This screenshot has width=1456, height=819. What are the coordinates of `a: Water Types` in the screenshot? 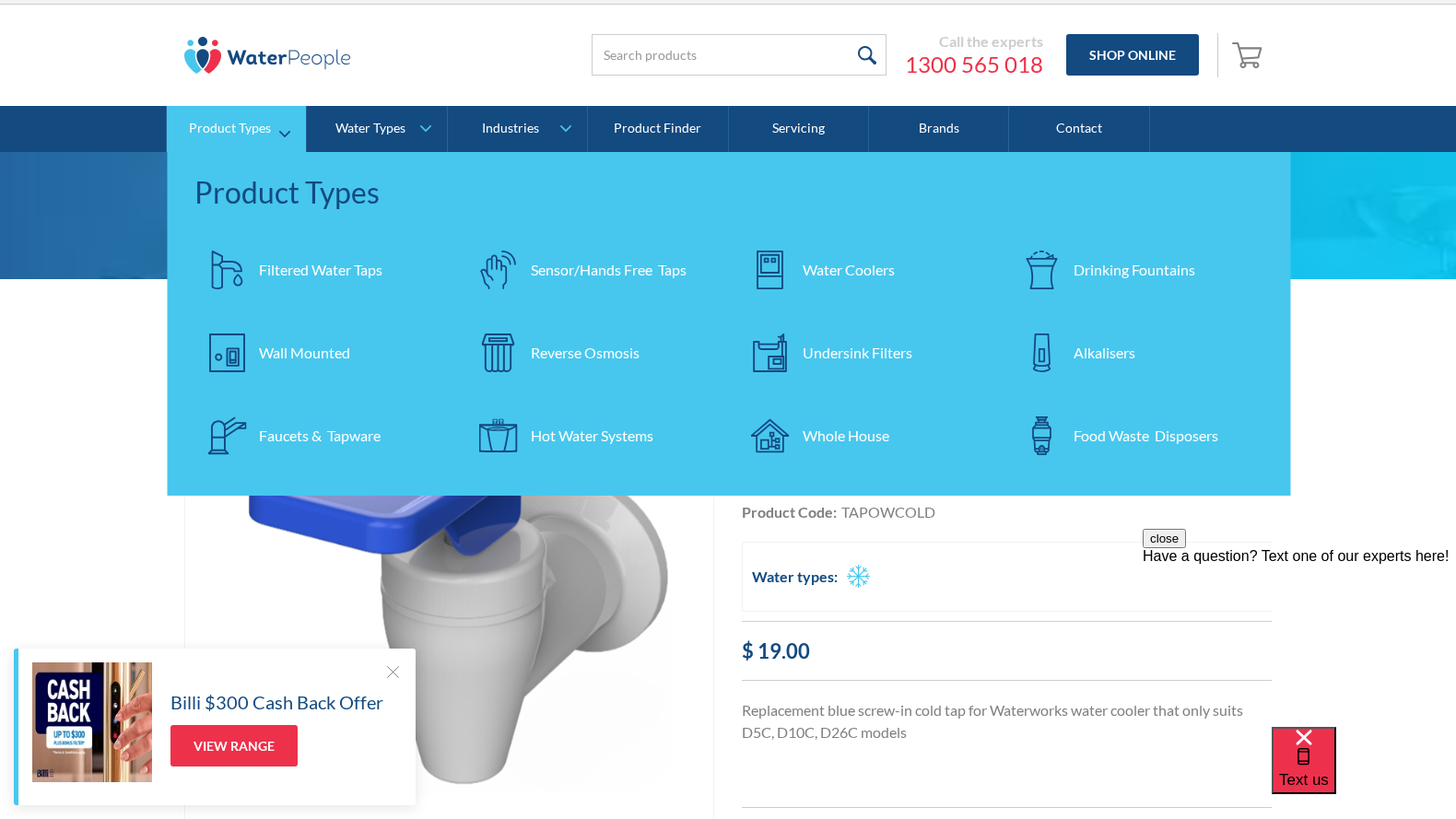 It's located at (376, 129).